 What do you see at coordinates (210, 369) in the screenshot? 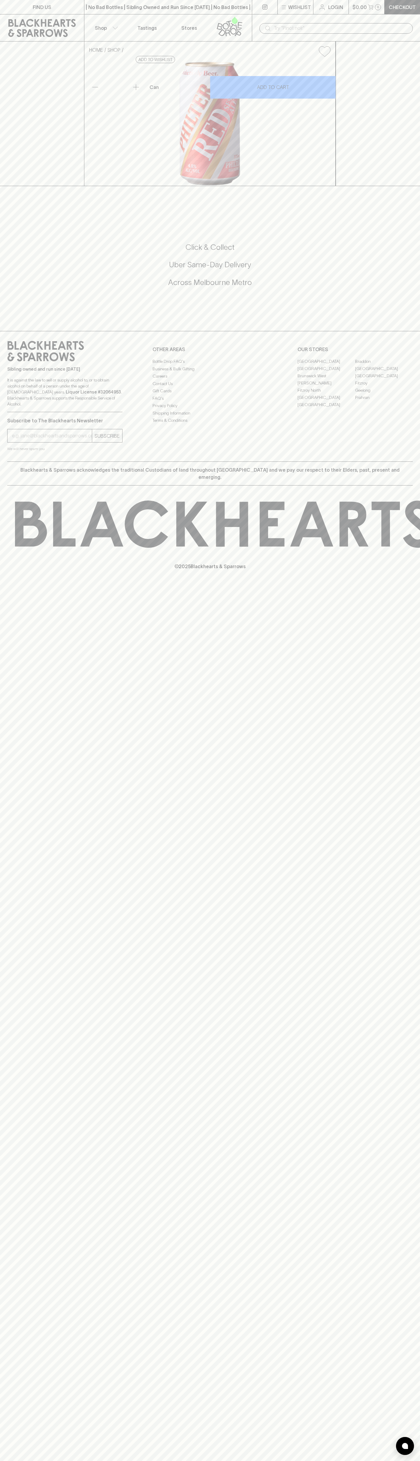
I see `a: Business & Bulk Gifting` at bounding box center [210, 369].